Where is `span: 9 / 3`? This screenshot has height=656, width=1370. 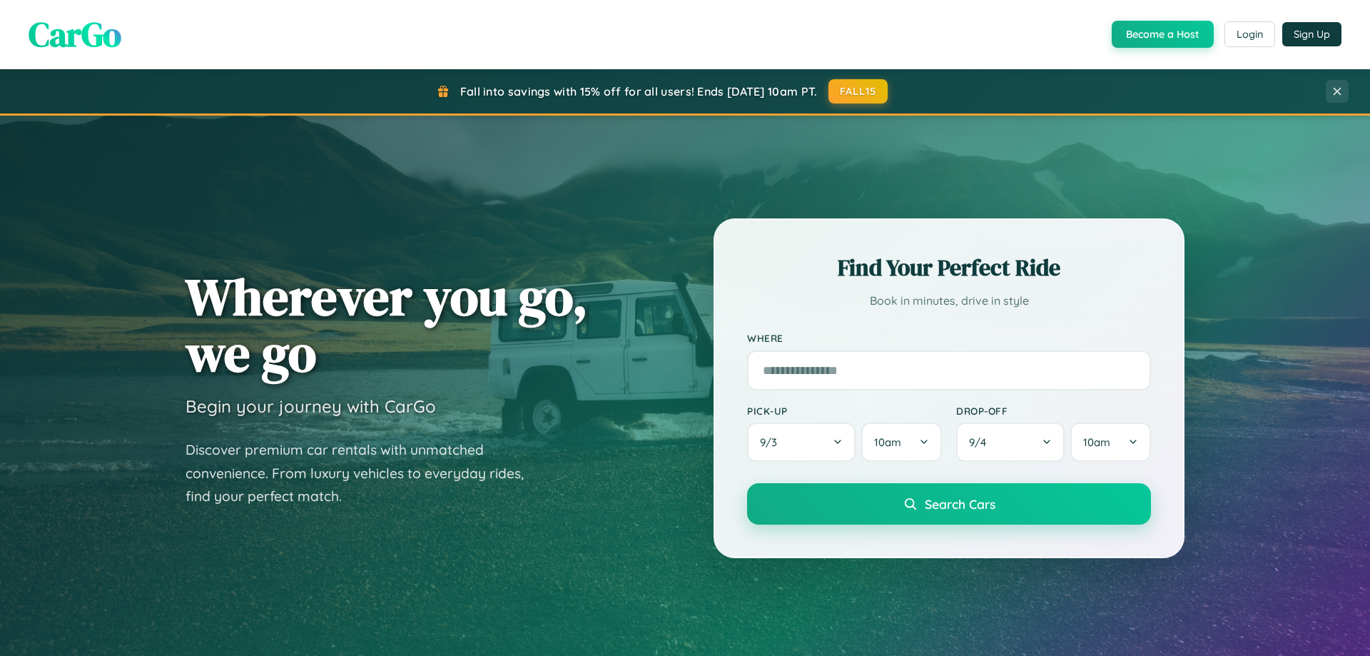 span: 9 / 3 is located at coordinates (772, 442).